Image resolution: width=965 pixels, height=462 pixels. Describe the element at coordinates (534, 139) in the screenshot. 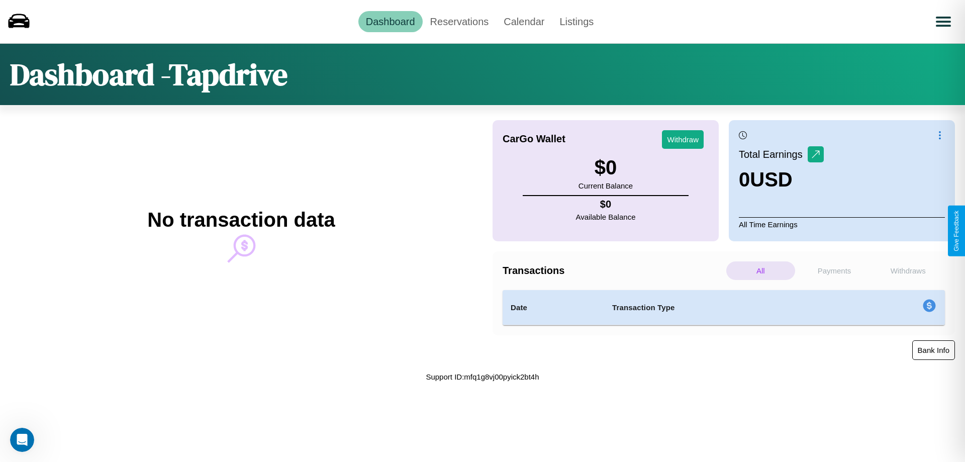

I see `h4: CarGo Wallet` at that location.